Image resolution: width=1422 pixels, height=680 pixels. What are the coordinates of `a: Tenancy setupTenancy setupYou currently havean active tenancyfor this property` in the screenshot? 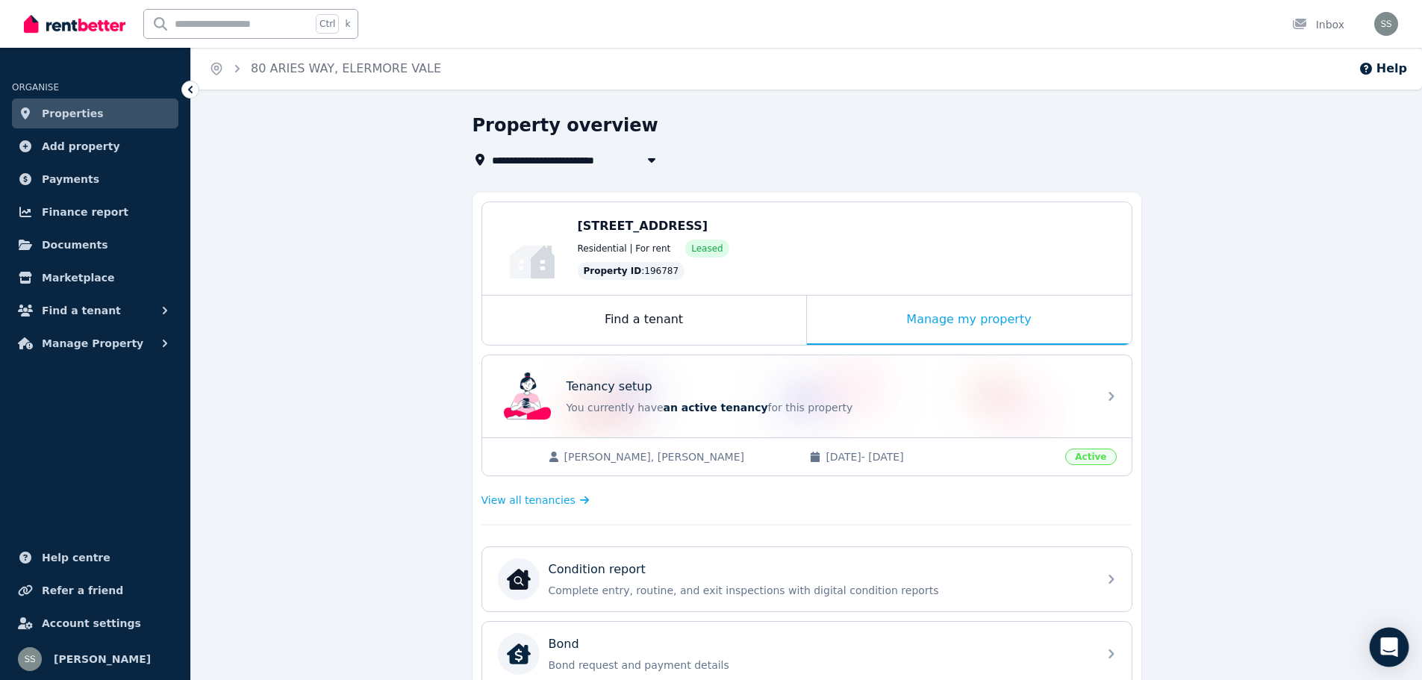 It's located at (807, 396).